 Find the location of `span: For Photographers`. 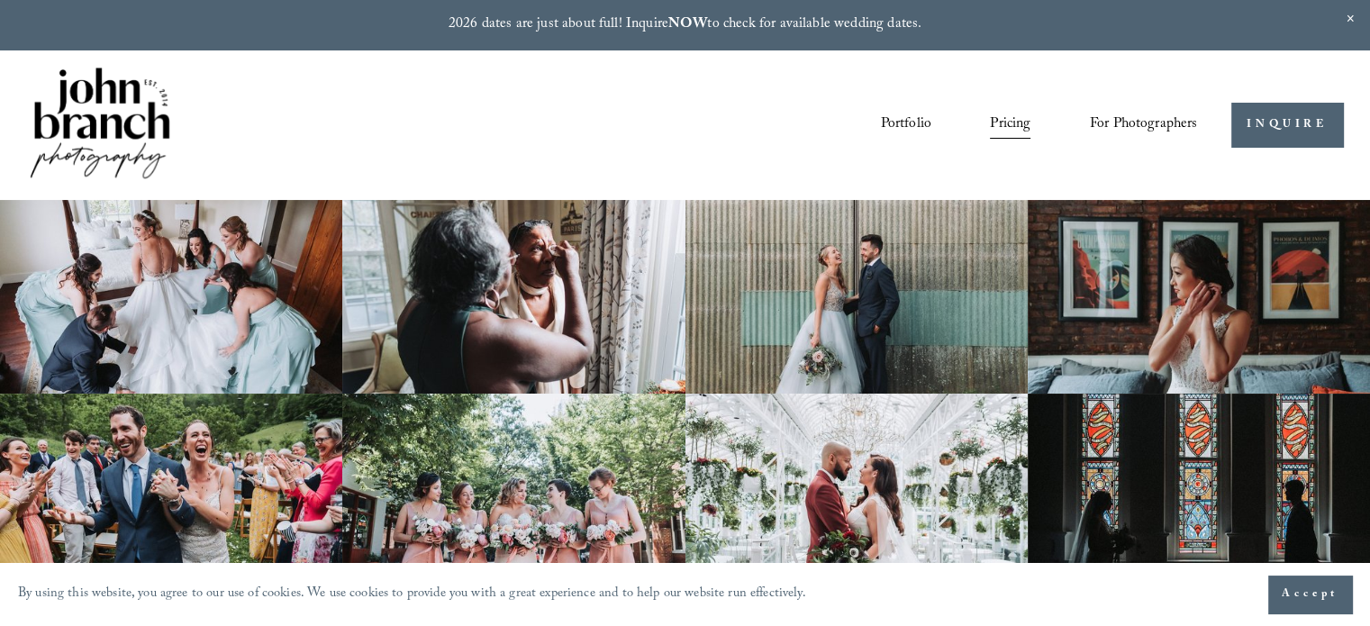

span: For Photographers is located at coordinates (1144, 124).